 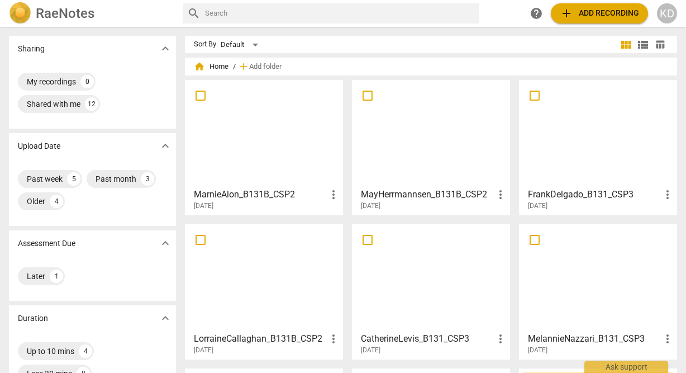 I want to click on span: Add recording, so click(x=600, y=13).